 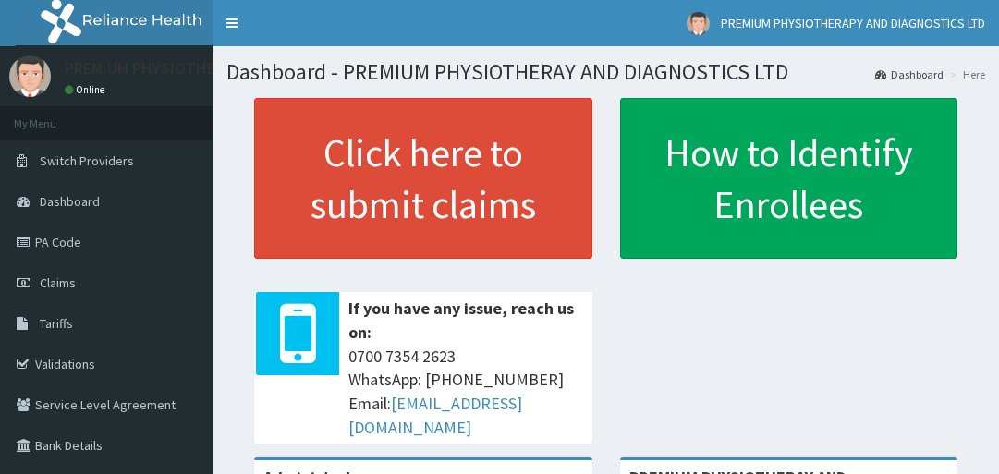 I want to click on span: Claims, so click(x=57, y=283).